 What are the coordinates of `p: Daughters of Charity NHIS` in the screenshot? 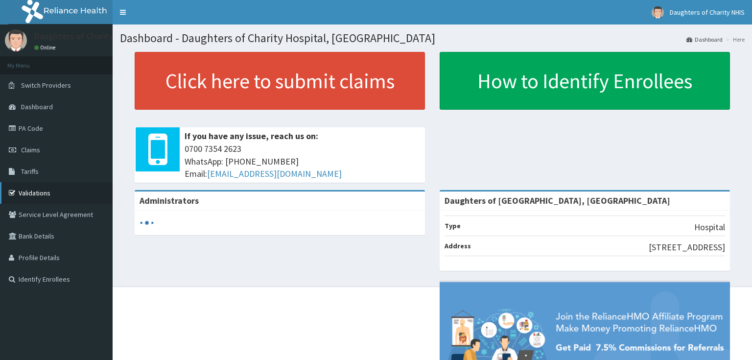 It's located at (84, 36).